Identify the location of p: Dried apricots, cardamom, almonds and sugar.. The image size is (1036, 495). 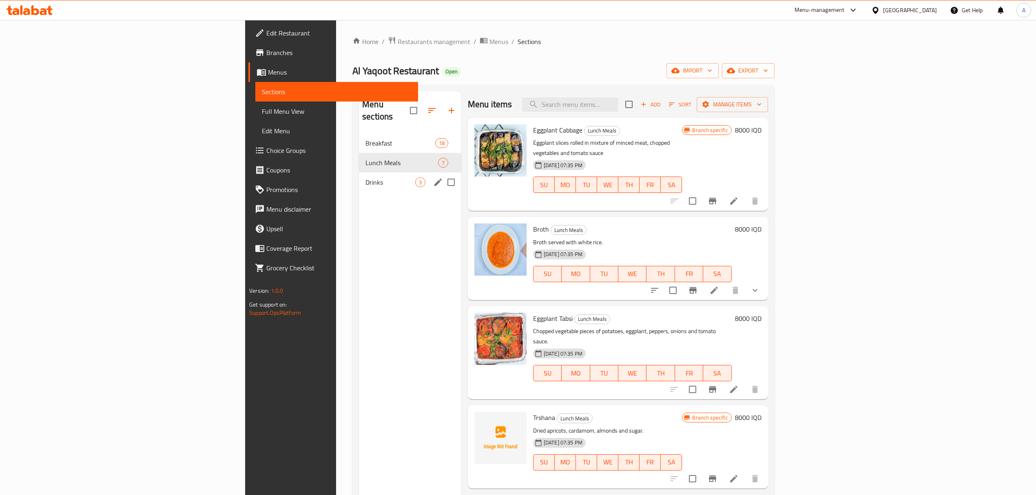
(608, 431).